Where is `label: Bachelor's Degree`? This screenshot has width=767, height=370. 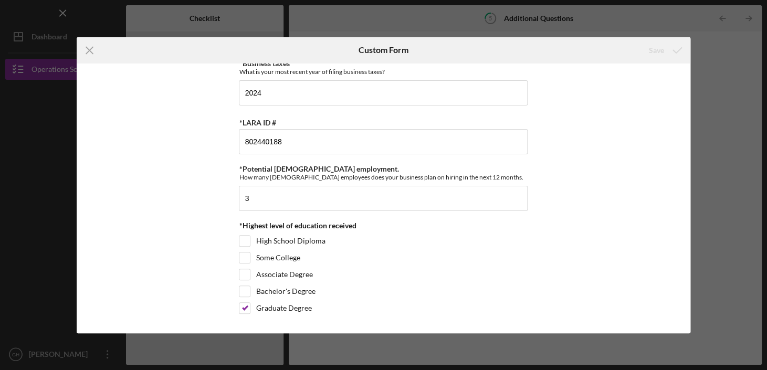
label: Bachelor's Degree is located at coordinates (285, 291).